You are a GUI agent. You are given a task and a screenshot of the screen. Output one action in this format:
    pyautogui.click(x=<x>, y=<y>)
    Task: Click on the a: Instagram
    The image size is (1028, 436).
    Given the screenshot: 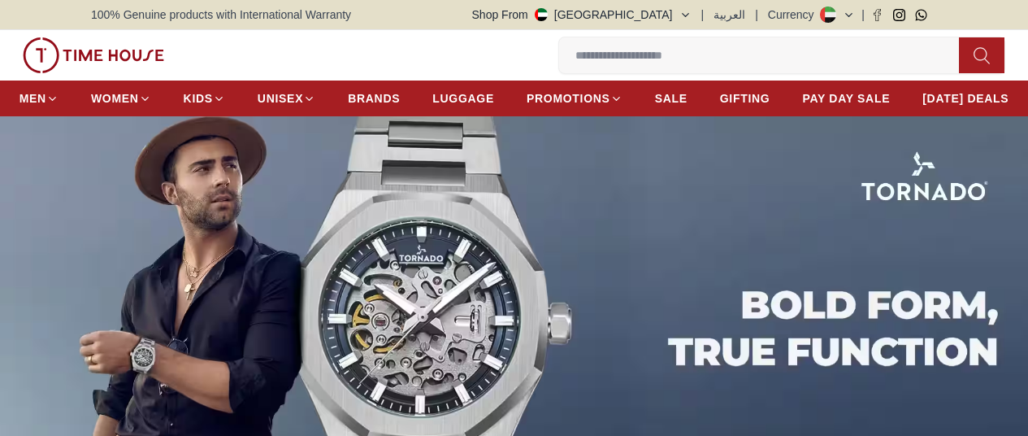 What is the action you would take?
    pyautogui.click(x=899, y=15)
    